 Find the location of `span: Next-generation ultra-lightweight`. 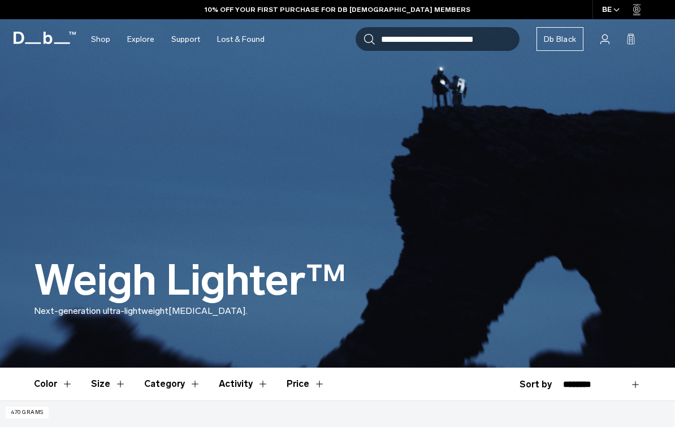

span: Next-generation ultra-lightweight is located at coordinates (101, 310).